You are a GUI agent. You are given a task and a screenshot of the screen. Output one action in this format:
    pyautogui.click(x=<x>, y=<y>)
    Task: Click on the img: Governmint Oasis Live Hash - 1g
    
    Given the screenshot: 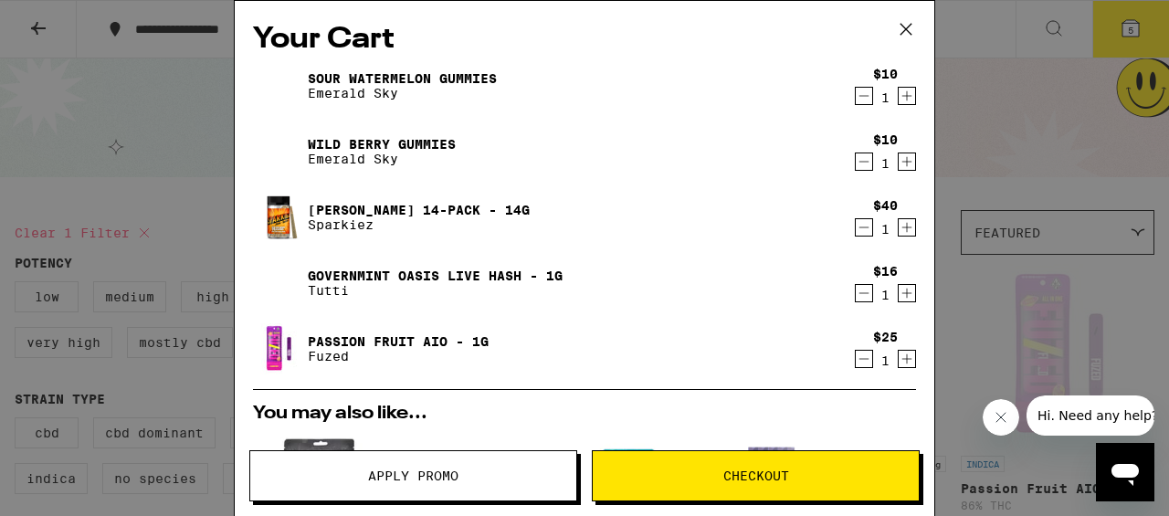 What is the action you would take?
    pyautogui.click(x=279, y=283)
    